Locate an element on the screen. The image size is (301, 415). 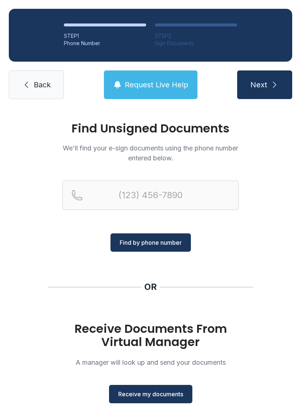
div: Phone Number is located at coordinates (105, 43).